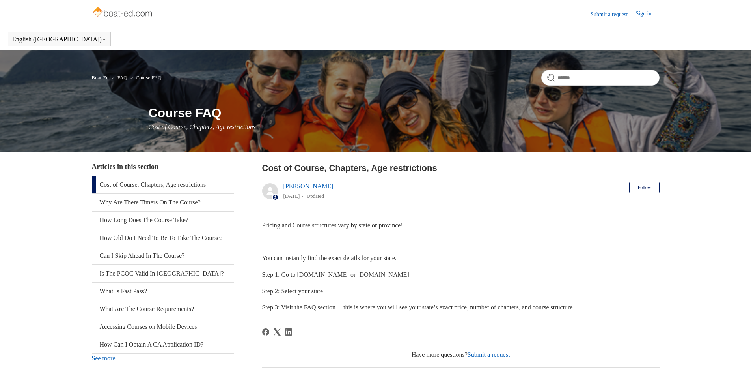  Describe the element at coordinates (119, 77) in the screenshot. I see `li: FAQ` at that location.